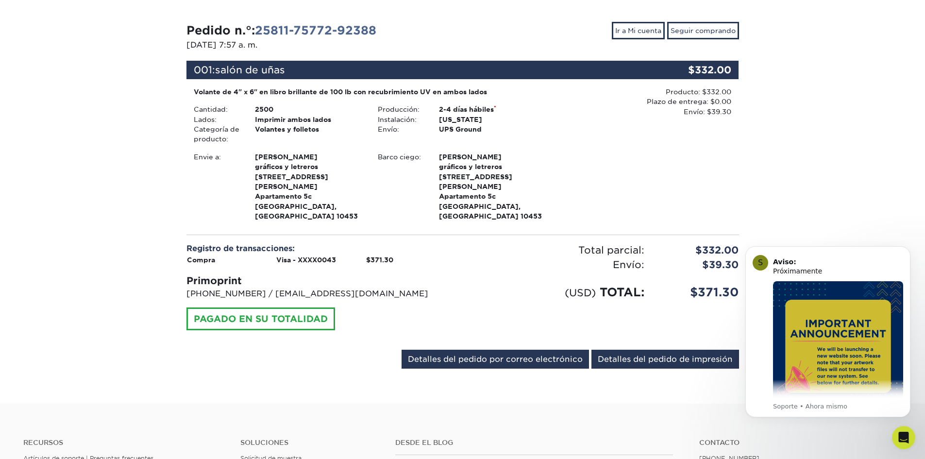  I want to click on font: Envie a:, so click(207, 157).